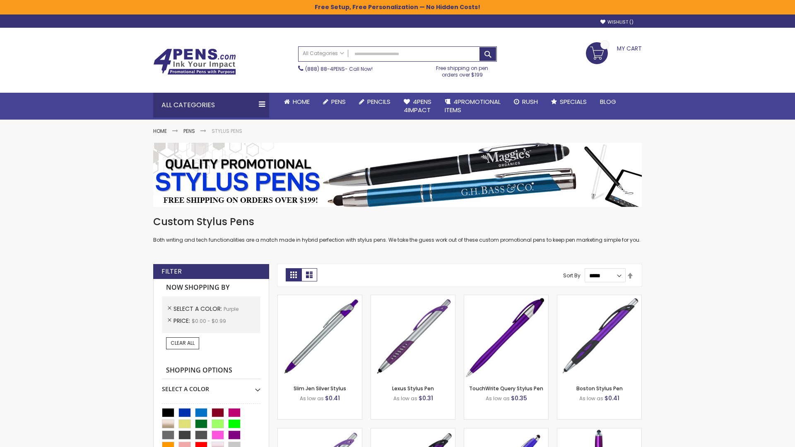  What do you see at coordinates (211, 288) in the screenshot?
I see `strong: Now Shopping by` at bounding box center [211, 288].